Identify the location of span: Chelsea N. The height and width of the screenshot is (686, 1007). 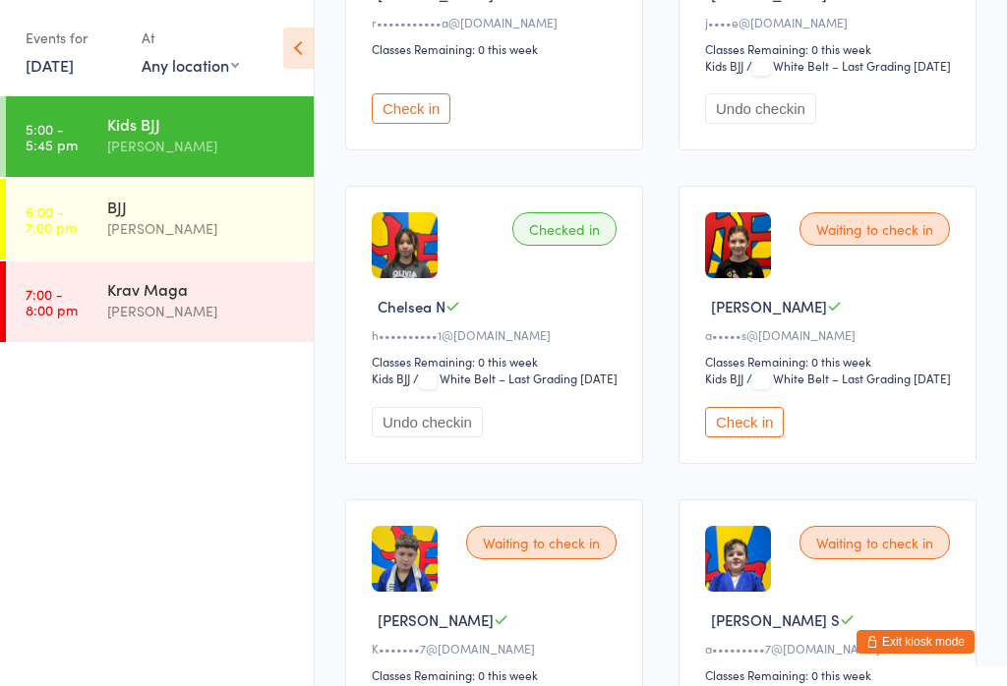
(411, 306).